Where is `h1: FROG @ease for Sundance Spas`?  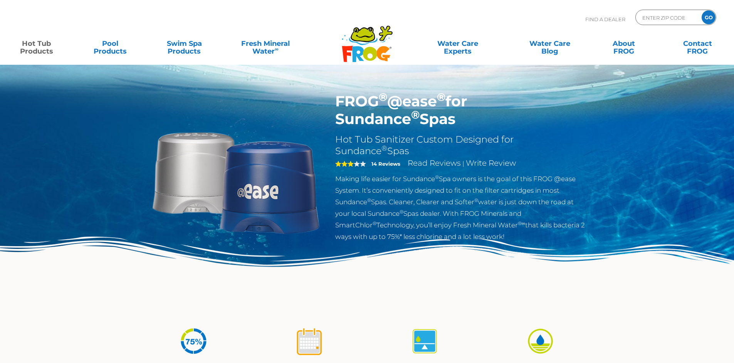 h1: FROG @ease for Sundance Spas is located at coordinates (461, 110).